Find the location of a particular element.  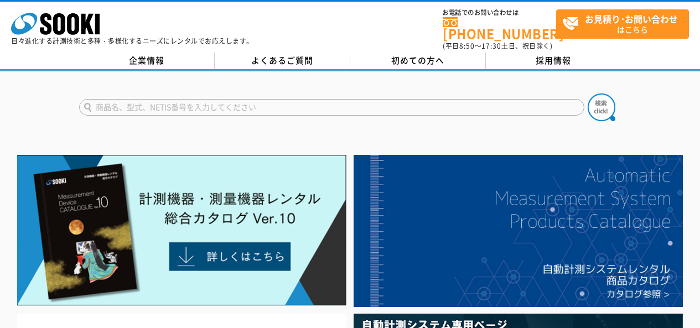

input: 商品名、型式、NETIS番号を入力してください is located at coordinates (332, 107).